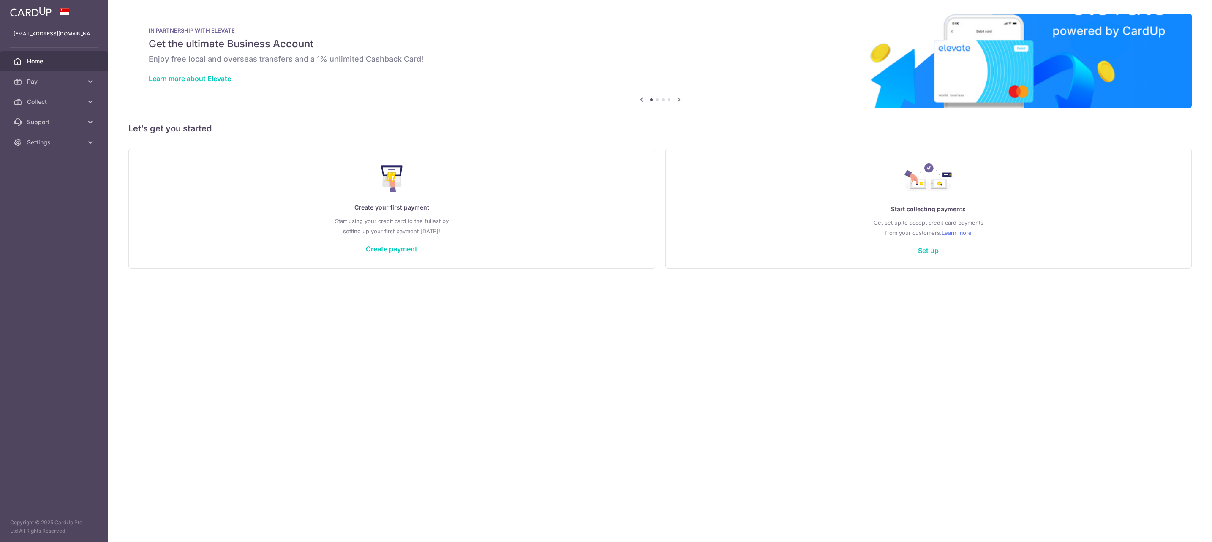 The width and height of the screenshot is (1212, 542). I want to click on p: Start collecting payments, so click(928, 209).